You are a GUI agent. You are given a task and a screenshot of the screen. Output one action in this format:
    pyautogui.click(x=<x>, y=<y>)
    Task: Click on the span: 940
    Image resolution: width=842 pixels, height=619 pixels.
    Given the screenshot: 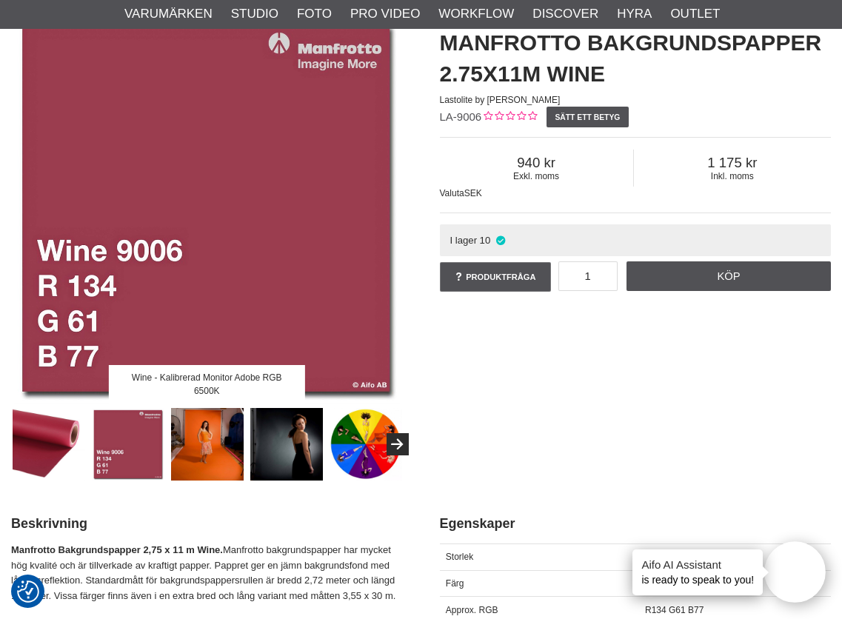 What is the action you would take?
    pyautogui.click(x=536, y=163)
    